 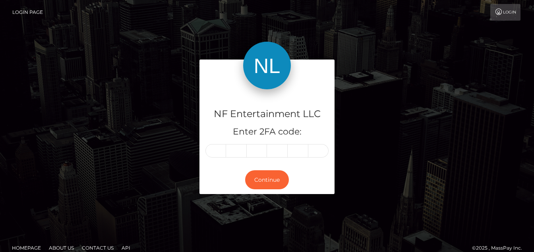 What do you see at coordinates (27, 12) in the screenshot?
I see `a: Login Page` at bounding box center [27, 12].